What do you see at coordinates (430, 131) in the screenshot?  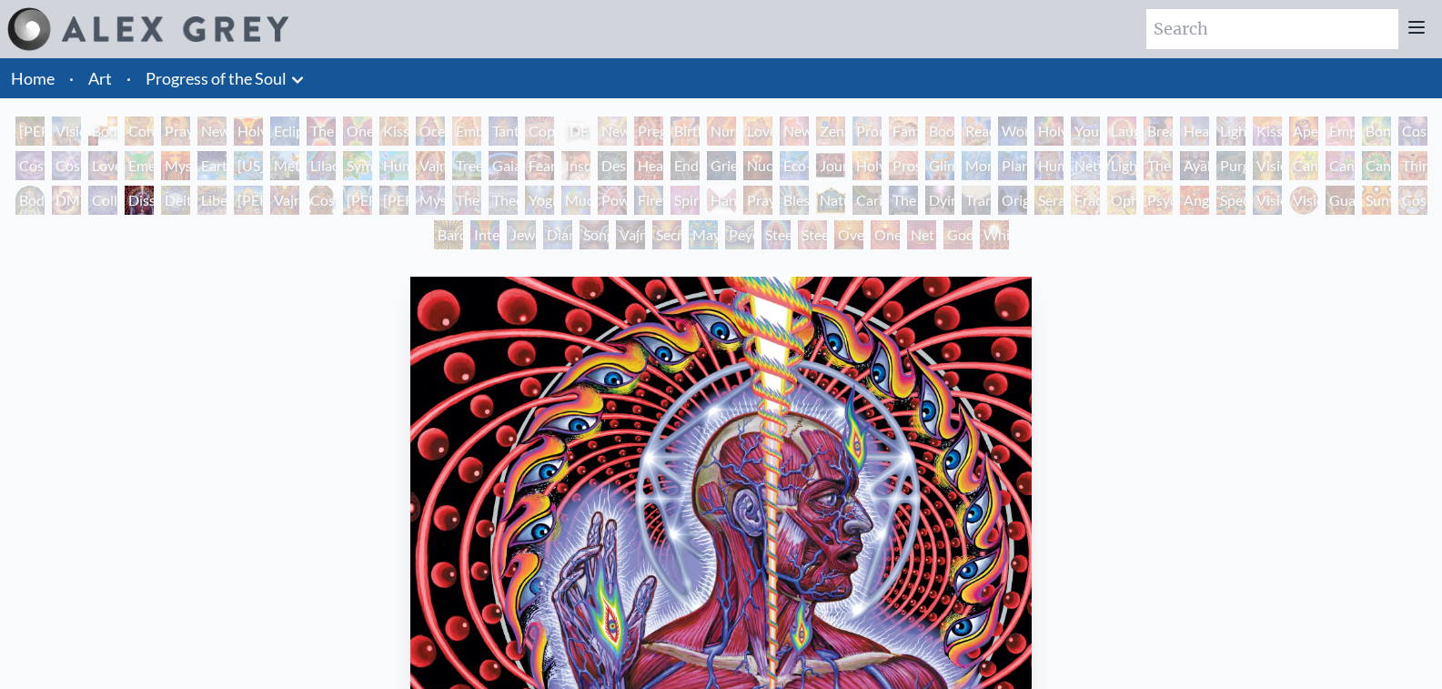 I see `div: Ocean of Love Bliss` at bounding box center [430, 131].